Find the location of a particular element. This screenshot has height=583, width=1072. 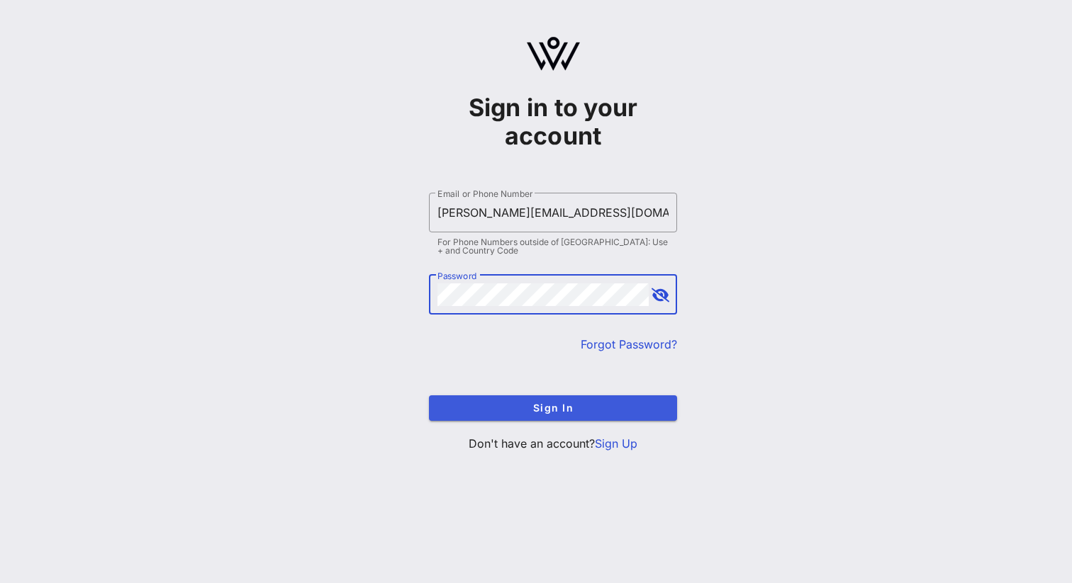

label: Email or Phone Number is located at coordinates (485, 193).